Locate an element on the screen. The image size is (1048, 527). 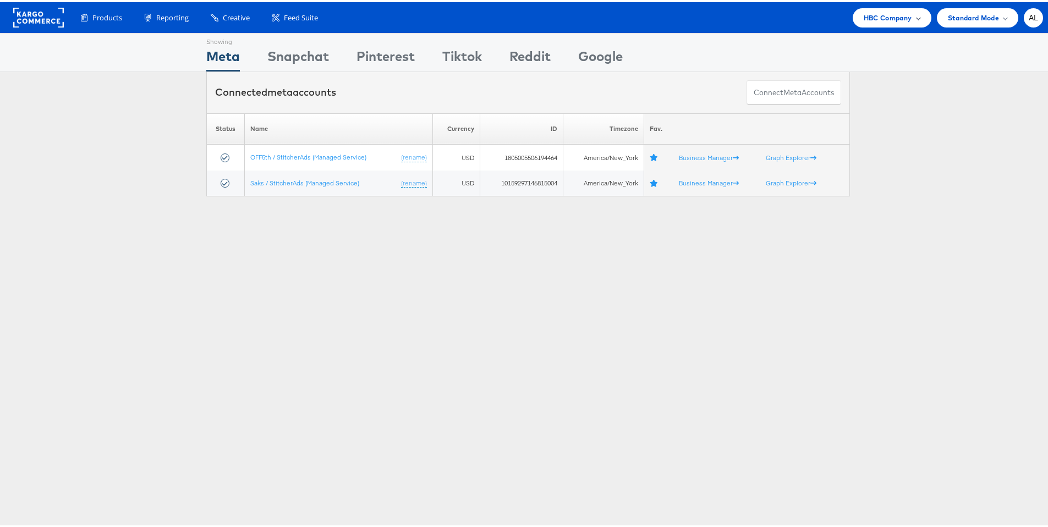
button: ConnectmetaAccounts is located at coordinates (794, 90).